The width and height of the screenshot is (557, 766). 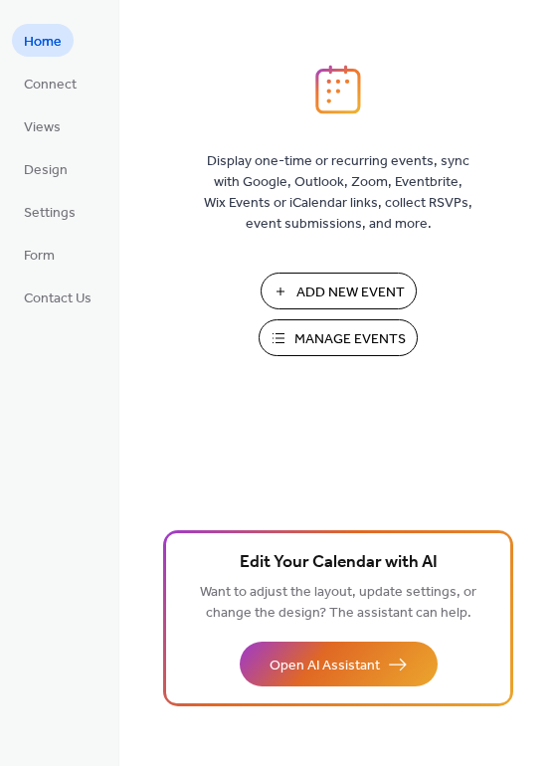 I want to click on img: logo_icon.svg, so click(x=338, y=90).